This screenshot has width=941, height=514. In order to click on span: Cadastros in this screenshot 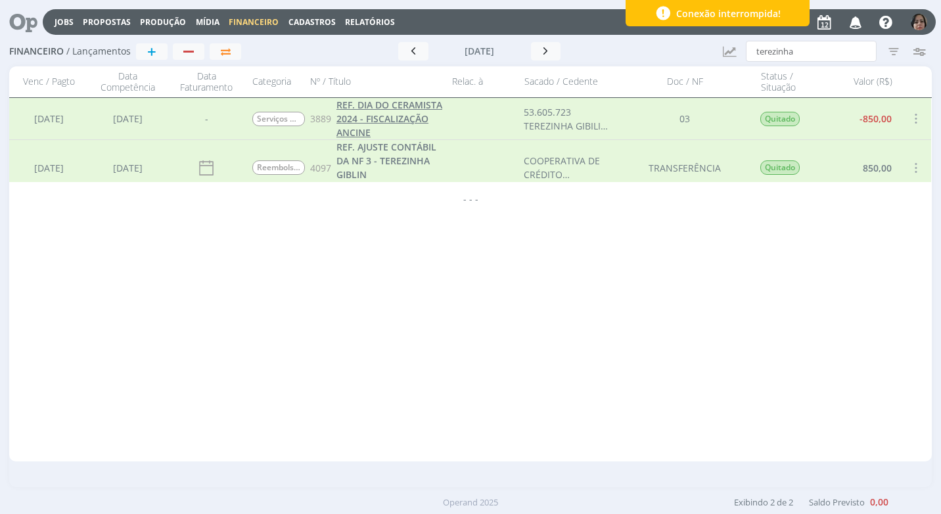, I will do `click(312, 22)`.